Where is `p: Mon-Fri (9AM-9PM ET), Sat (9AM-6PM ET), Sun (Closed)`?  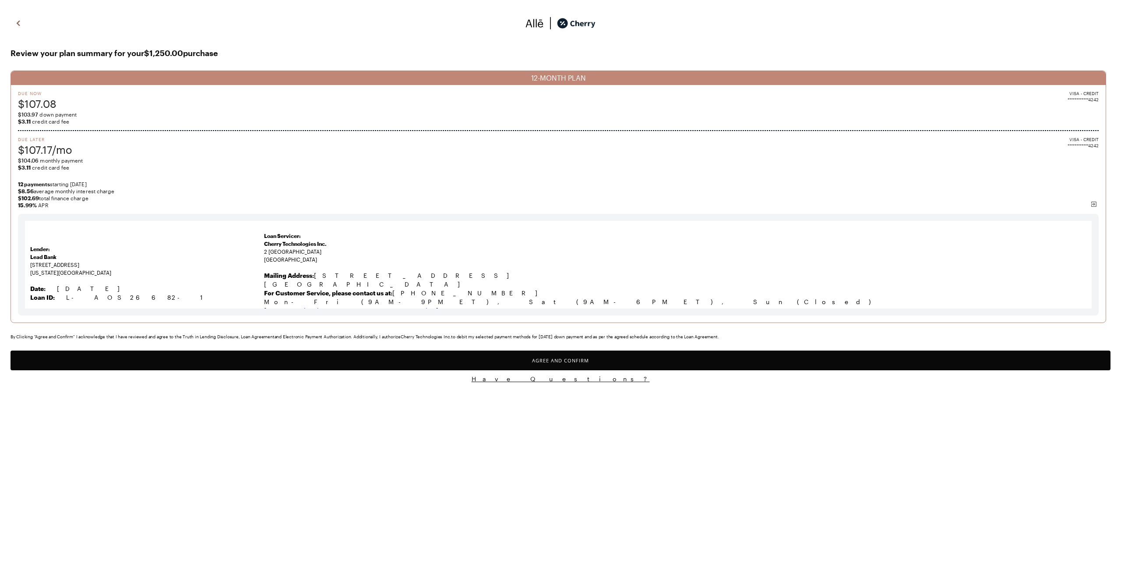
p: Mon-Fri (9AM-9PM ET), Sat (9AM-6PM ET), Sun (Closed) is located at coordinates (675, 302).